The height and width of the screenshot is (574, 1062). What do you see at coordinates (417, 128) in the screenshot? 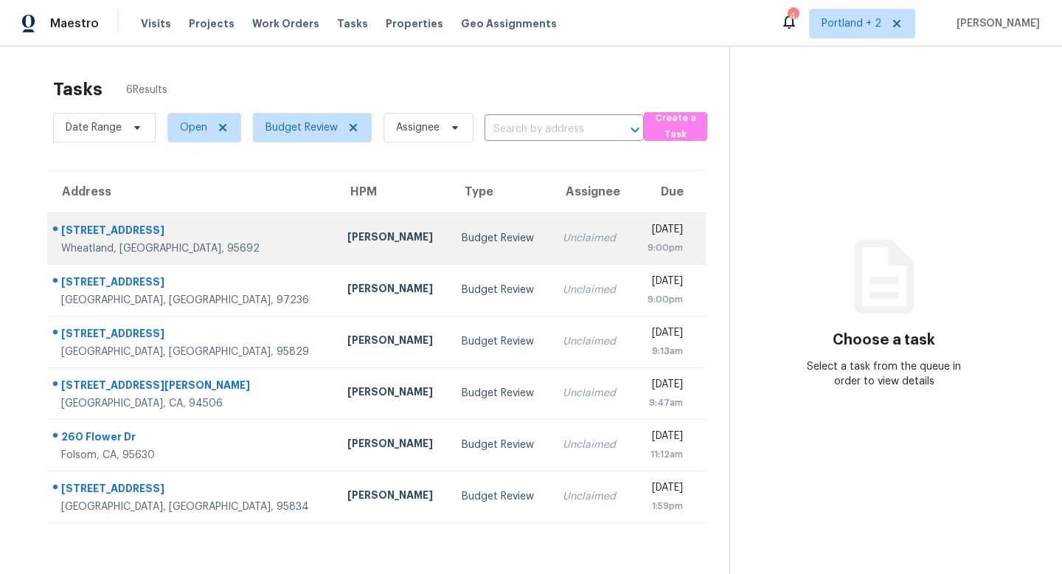
I see `span: Assignee` at bounding box center [417, 128].